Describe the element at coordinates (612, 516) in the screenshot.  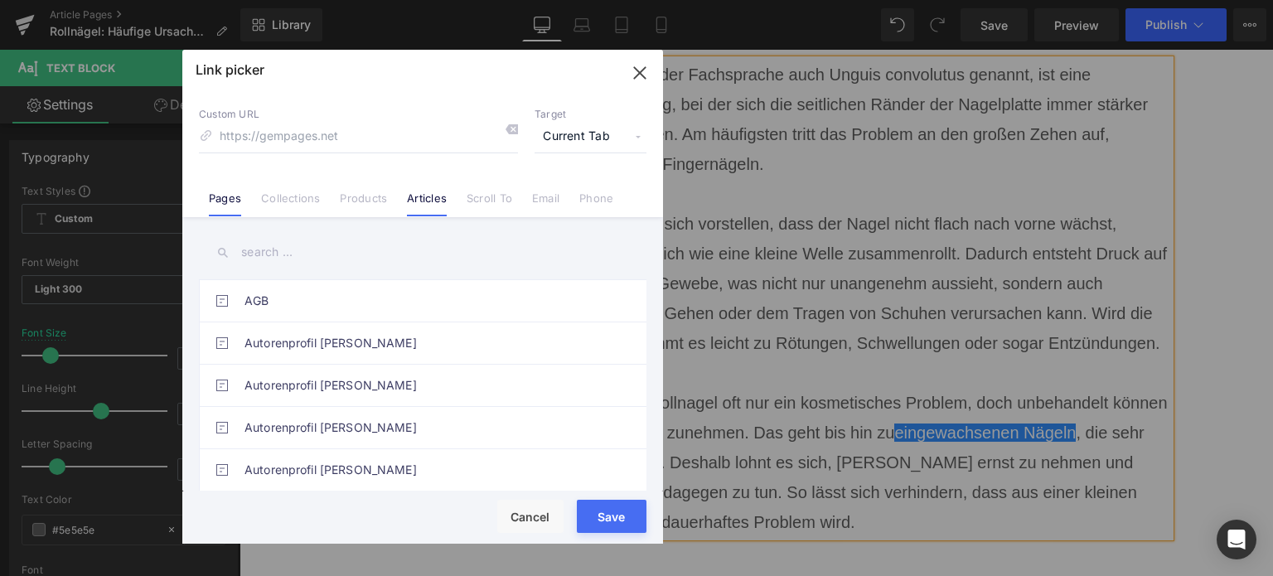
I see `button: Save` at that location.